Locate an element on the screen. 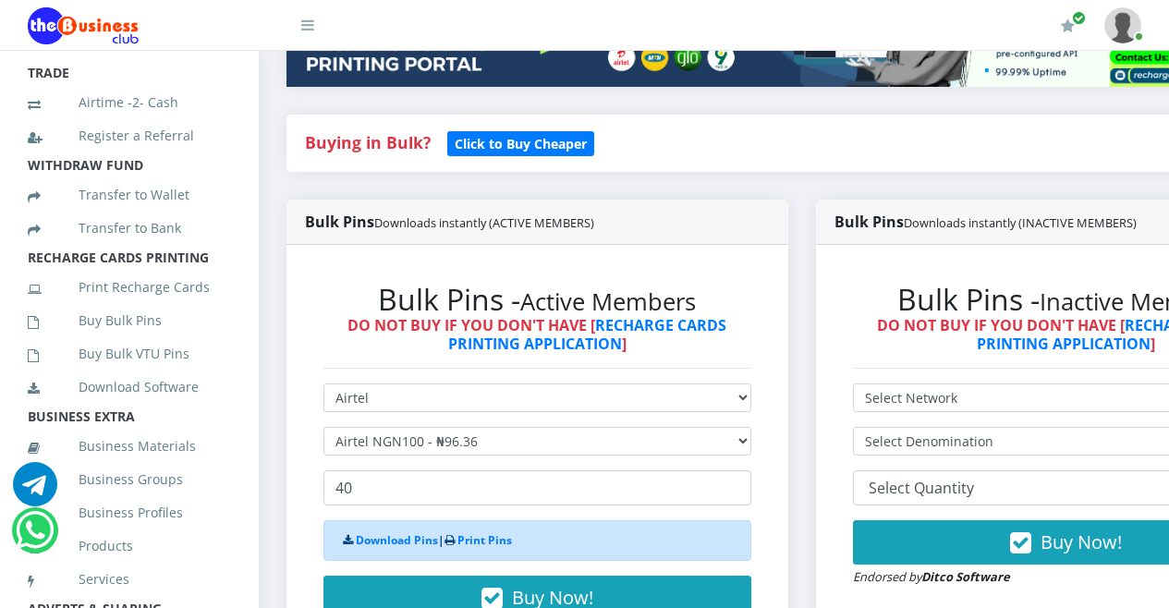  a: Print Recharge Cards is located at coordinates (129, 287).